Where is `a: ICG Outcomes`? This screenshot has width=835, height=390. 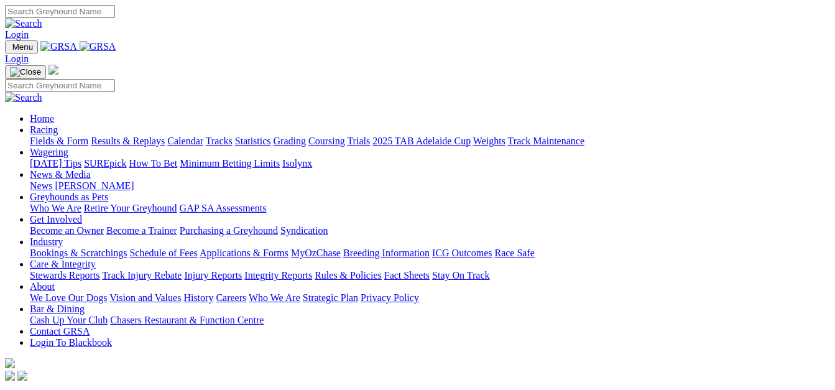 a: ICG Outcomes is located at coordinates (462, 253).